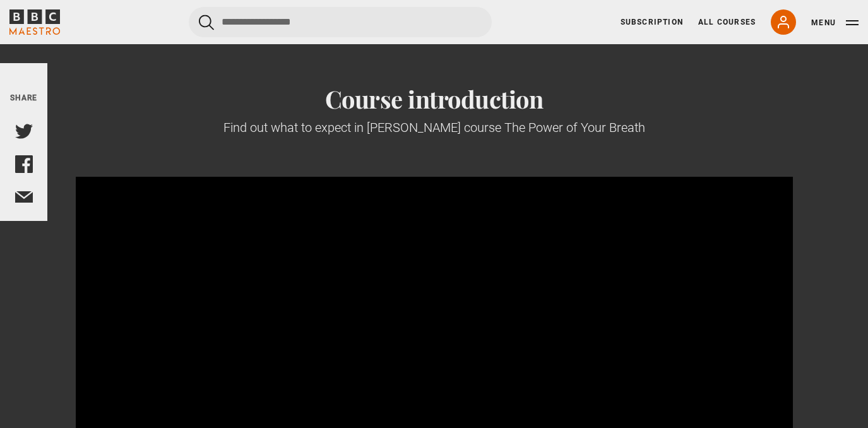  What do you see at coordinates (434, 99) in the screenshot?
I see `h2: Course introduction` at bounding box center [434, 99].